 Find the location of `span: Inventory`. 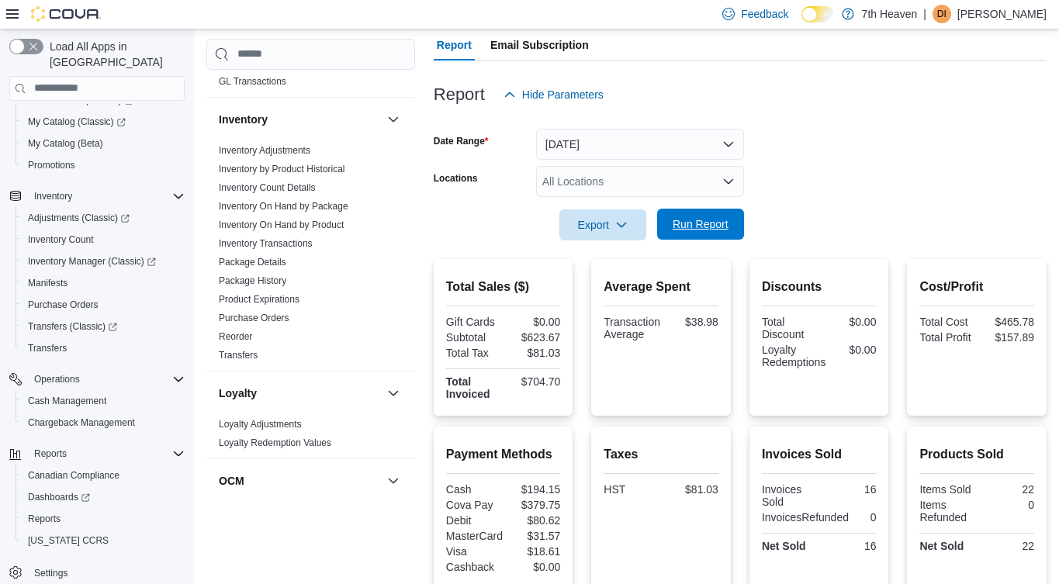

span: Inventory is located at coordinates (53, 196).